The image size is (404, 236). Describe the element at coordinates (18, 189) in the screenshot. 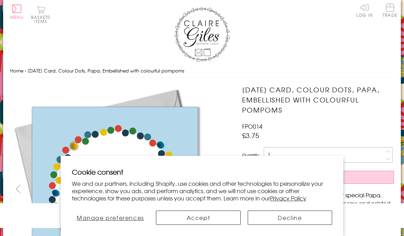

I see `button: prev` at that location.